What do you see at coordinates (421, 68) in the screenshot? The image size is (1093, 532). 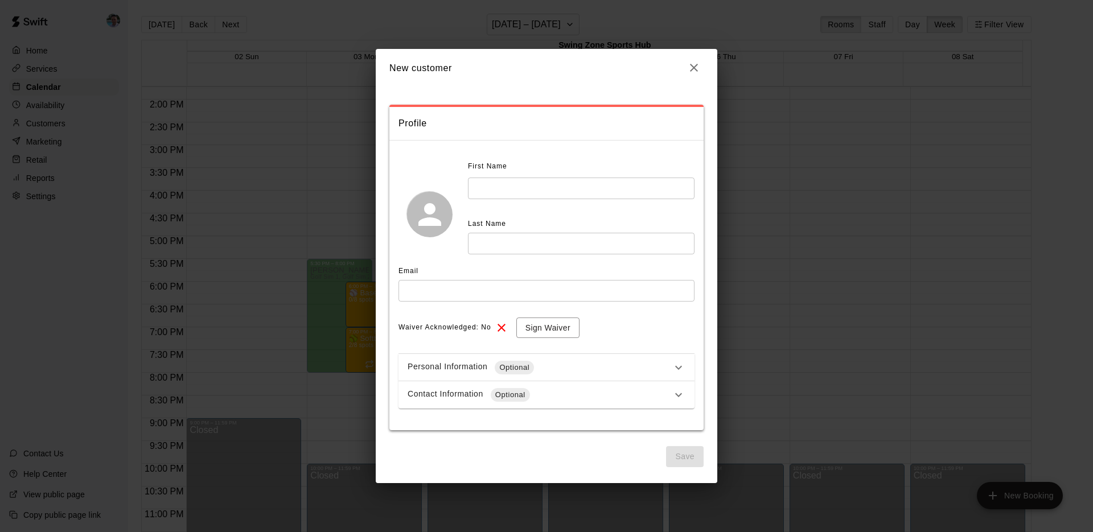 I see `h6: New customer` at bounding box center [421, 68].